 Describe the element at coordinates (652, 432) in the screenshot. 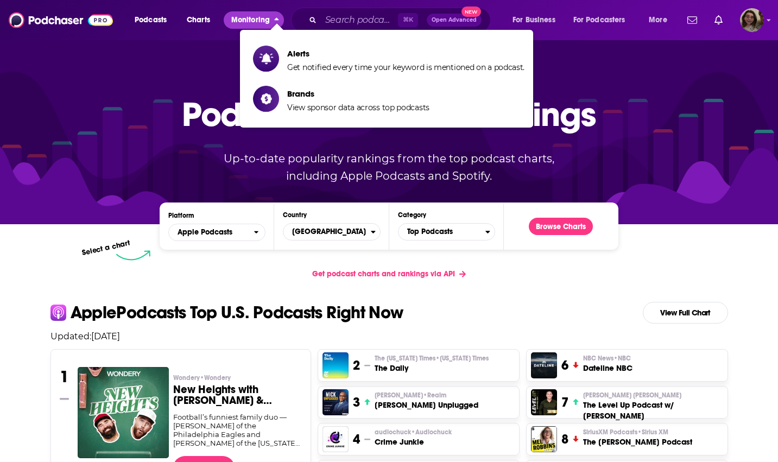

I see `span: • Sirius XM` at that location.